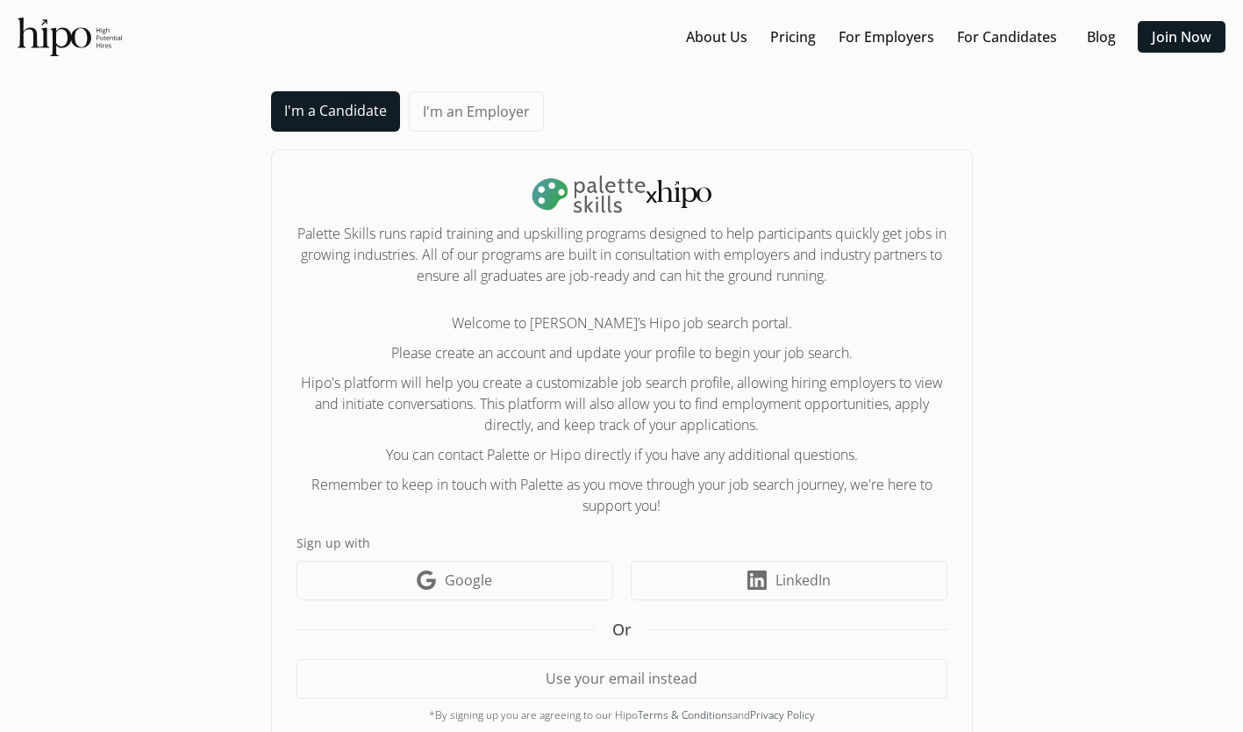  What do you see at coordinates (454, 580) in the screenshot?
I see `a: Google` at bounding box center [454, 580].